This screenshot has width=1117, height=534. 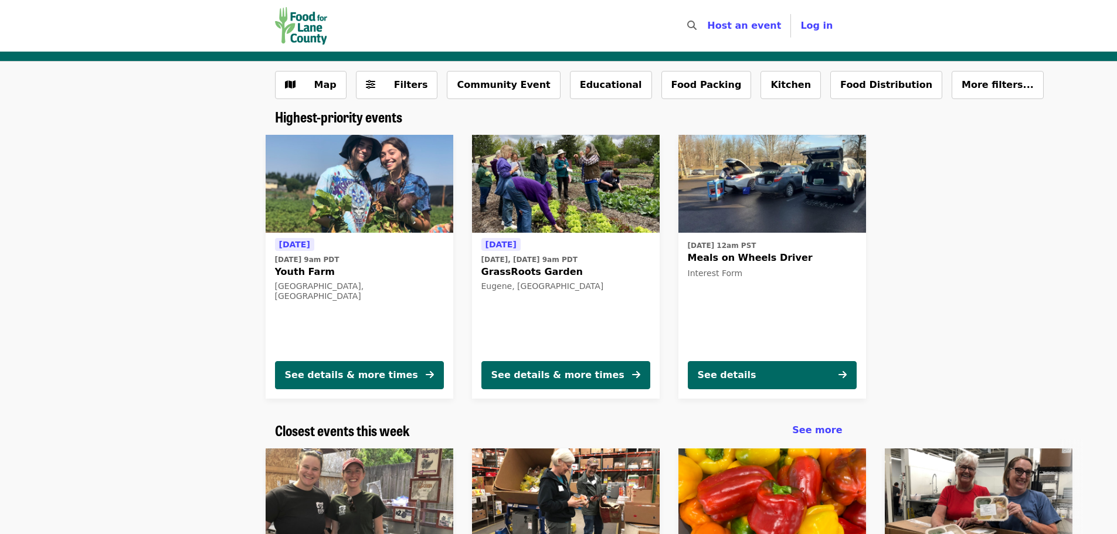 What do you see at coordinates (503, 85) in the screenshot?
I see `button: Community Event` at bounding box center [503, 85].